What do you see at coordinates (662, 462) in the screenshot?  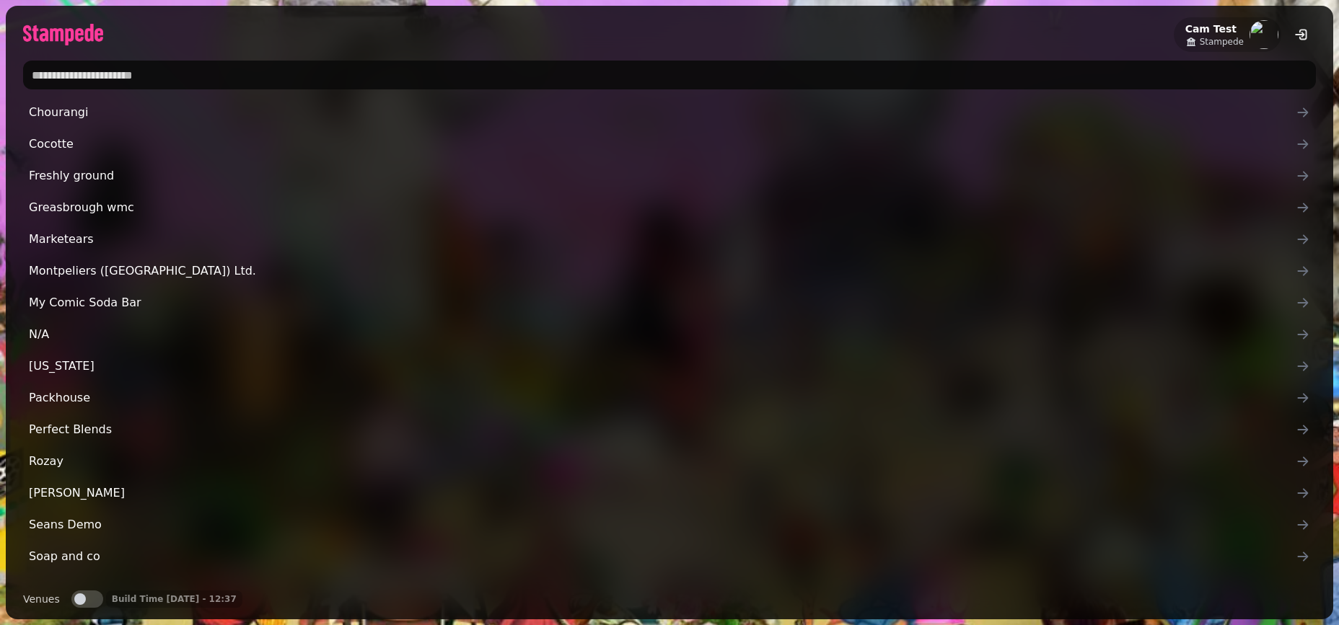 I see `span: Rozay` at bounding box center [662, 462].